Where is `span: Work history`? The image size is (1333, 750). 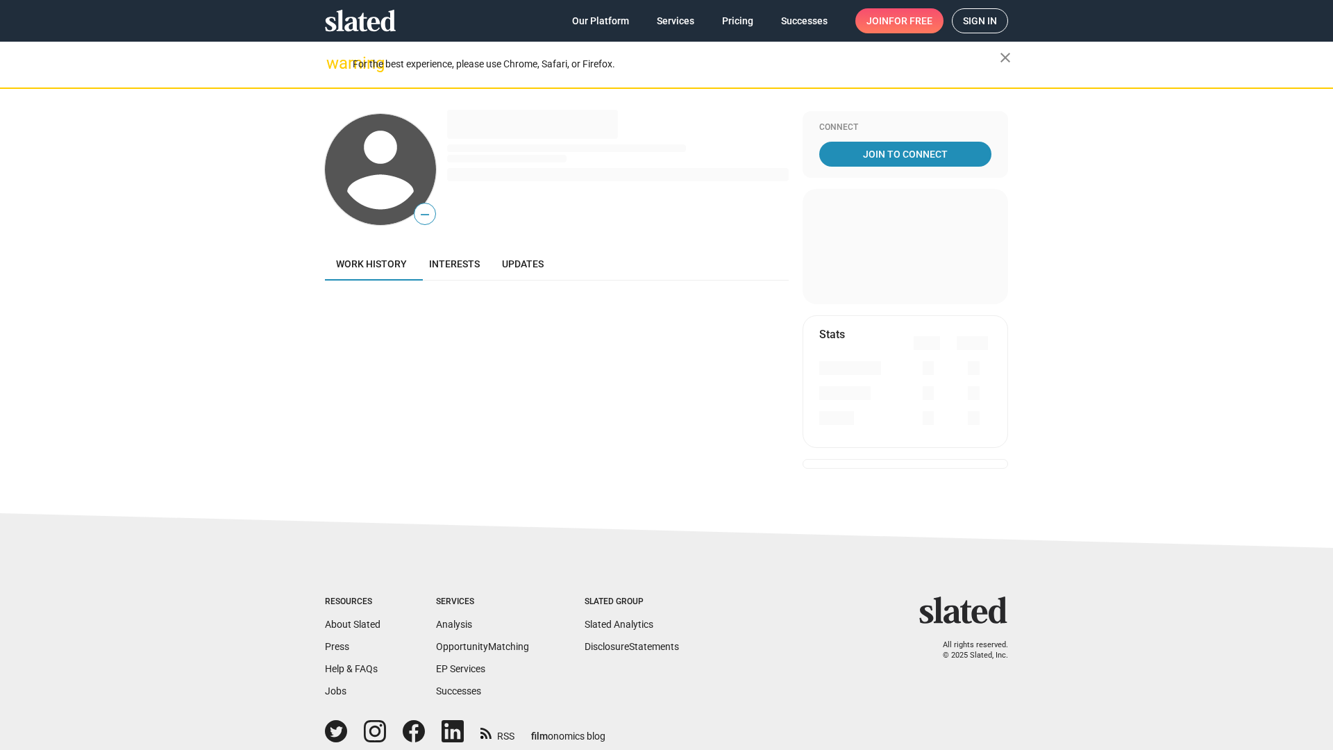
span: Work history is located at coordinates (371, 264).